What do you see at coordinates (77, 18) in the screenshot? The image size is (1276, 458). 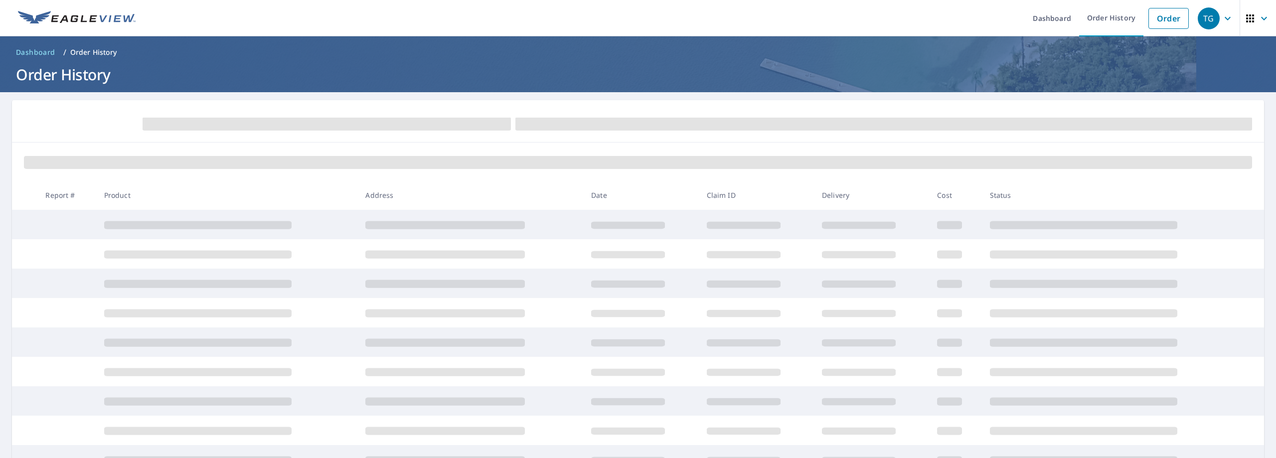 I see `img: EV Logo` at bounding box center [77, 18].